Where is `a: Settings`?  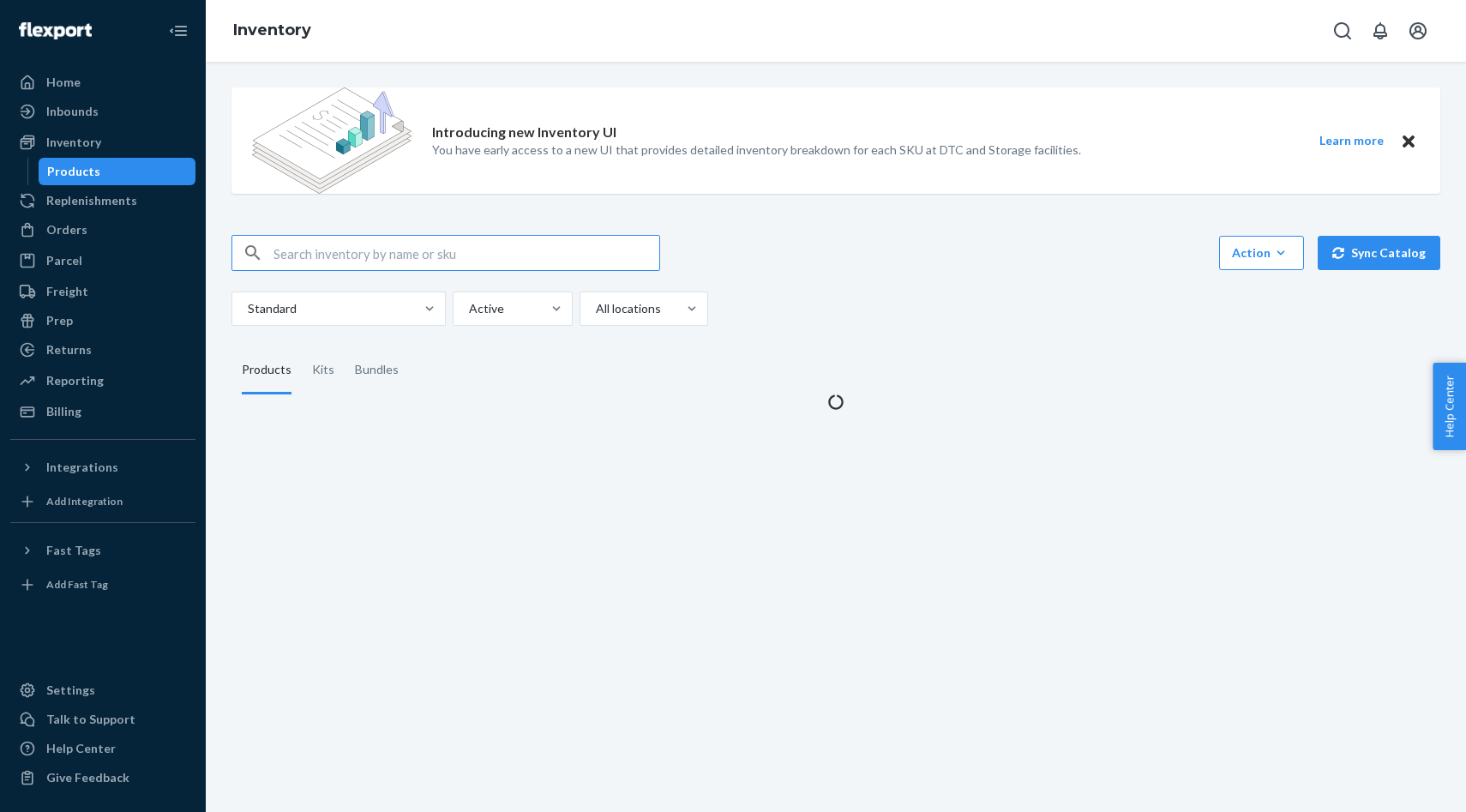 a: Settings is located at coordinates (103, 690).